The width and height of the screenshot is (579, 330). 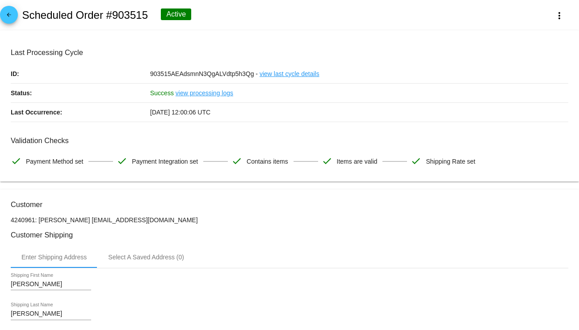 I want to click on mat-icon: arrow_back, so click(x=9, y=17).